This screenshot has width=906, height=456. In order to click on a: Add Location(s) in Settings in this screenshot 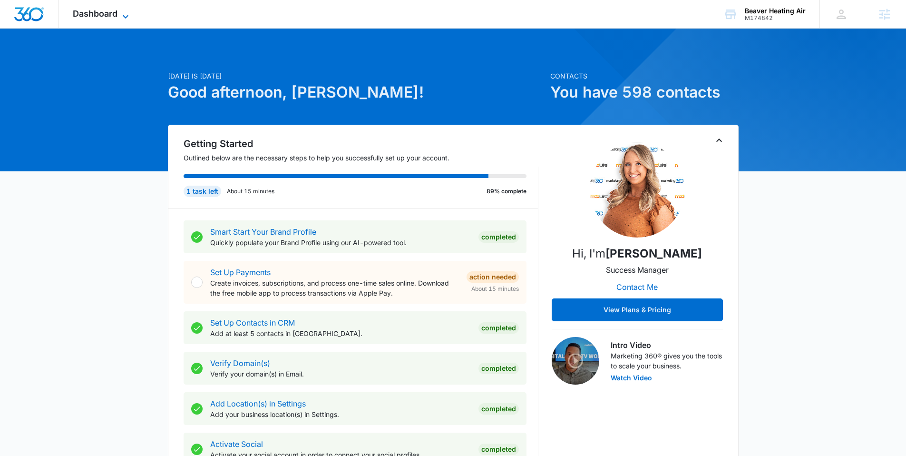, I will do `click(258, 403)`.